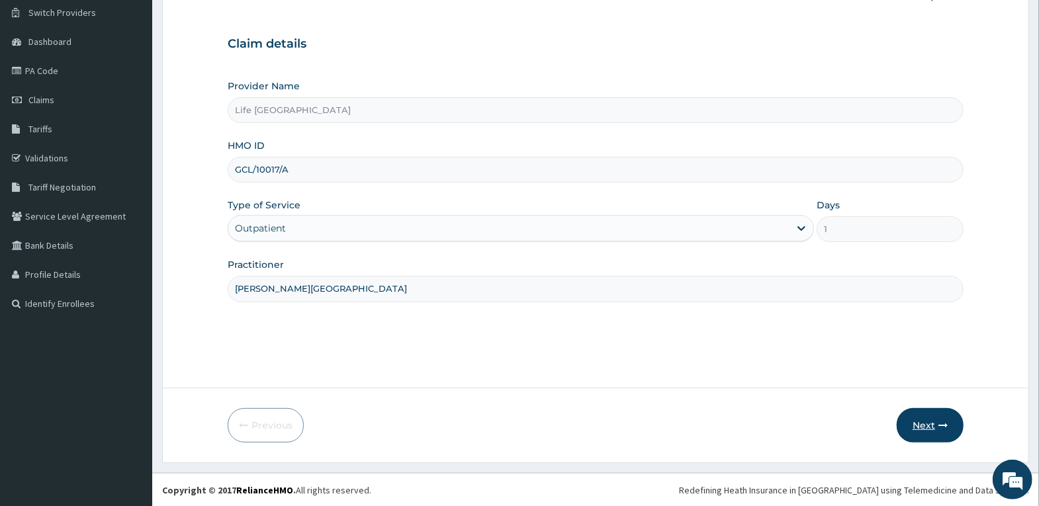 This screenshot has height=506, width=1039. I want to click on span: Switch Providers, so click(62, 13).